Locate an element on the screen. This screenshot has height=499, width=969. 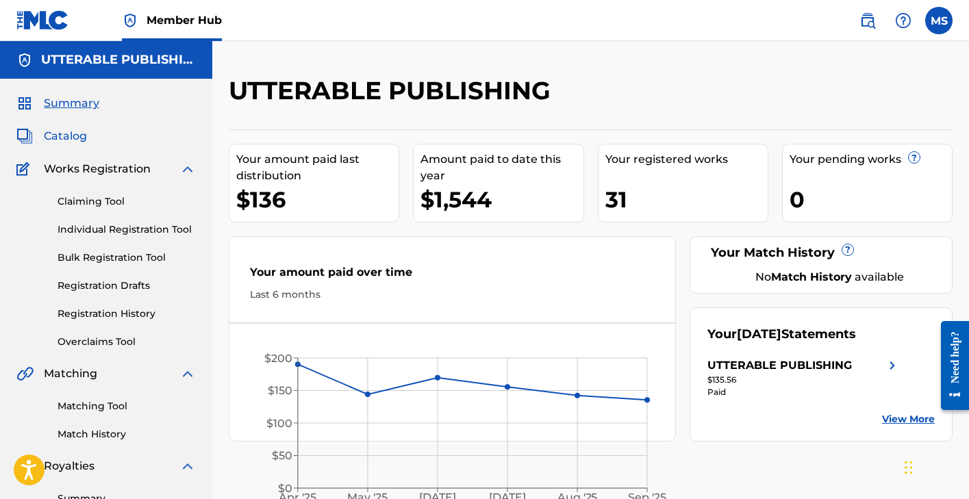
div: Paid is located at coordinates (804, 392).